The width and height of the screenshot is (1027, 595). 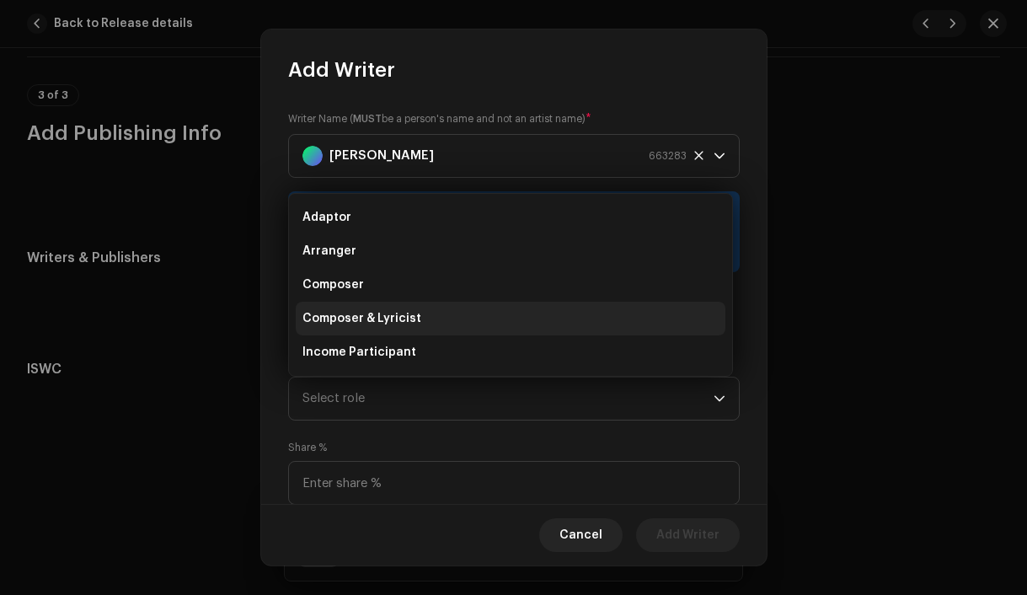 I want to click on button: Cancel, so click(x=580, y=535).